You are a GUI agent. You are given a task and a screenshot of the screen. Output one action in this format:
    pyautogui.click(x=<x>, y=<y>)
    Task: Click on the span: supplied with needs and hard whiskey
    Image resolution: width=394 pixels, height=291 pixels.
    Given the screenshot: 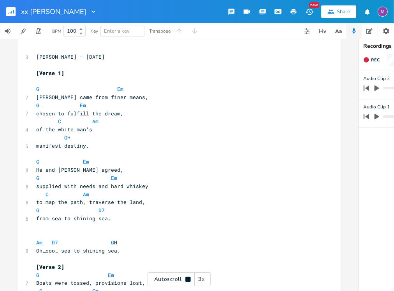 What is the action you would take?
    pyautogui.click(x=92, y=186)
    